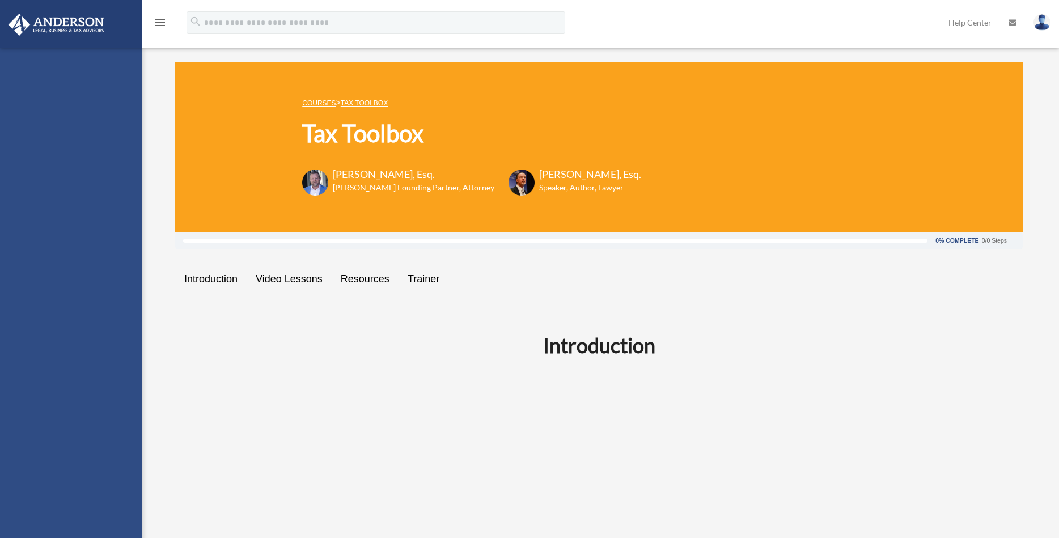 This screenshot has width=1059, height=538. Describe the element at coordinates (56, 24) in the screenshot. I see `img: Anderson Advisors Platinum Portal` at that location.